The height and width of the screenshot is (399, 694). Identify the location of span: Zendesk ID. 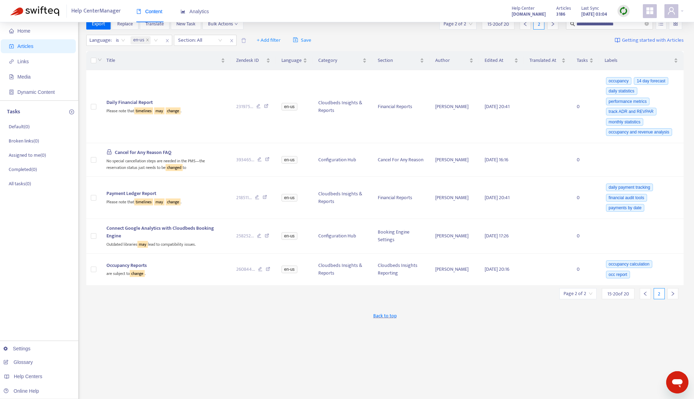
(250, 60).